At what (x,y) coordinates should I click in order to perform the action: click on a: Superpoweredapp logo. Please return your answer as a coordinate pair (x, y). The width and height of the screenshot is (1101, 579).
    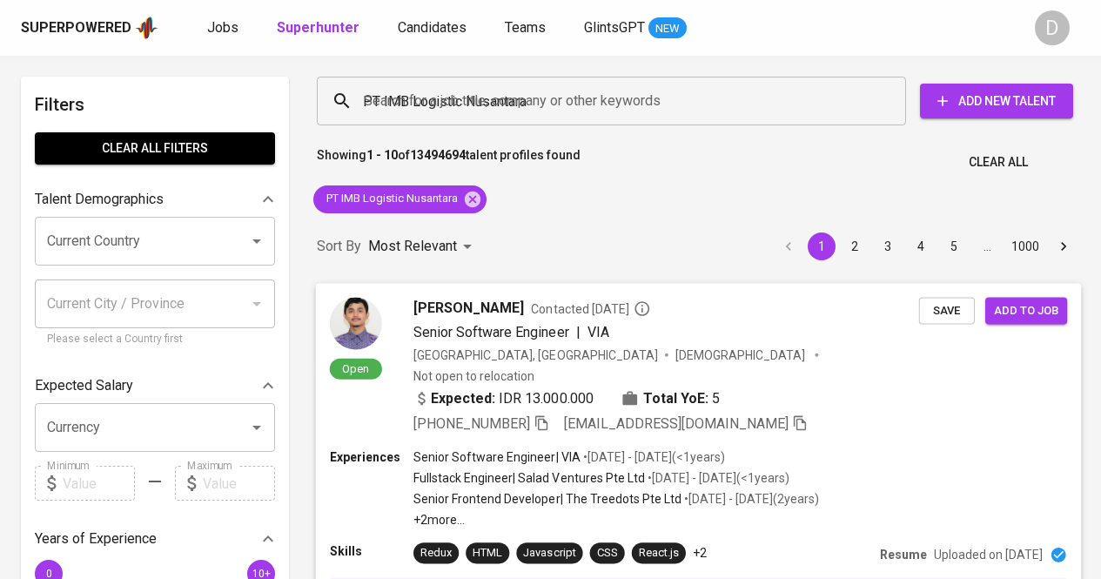
    Looking at the image, I should click on (90, 28).